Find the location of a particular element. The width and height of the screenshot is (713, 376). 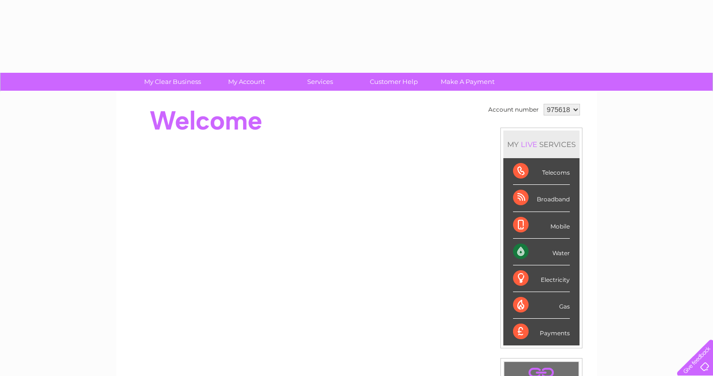

a: Services is located at coordinates (320, 82).